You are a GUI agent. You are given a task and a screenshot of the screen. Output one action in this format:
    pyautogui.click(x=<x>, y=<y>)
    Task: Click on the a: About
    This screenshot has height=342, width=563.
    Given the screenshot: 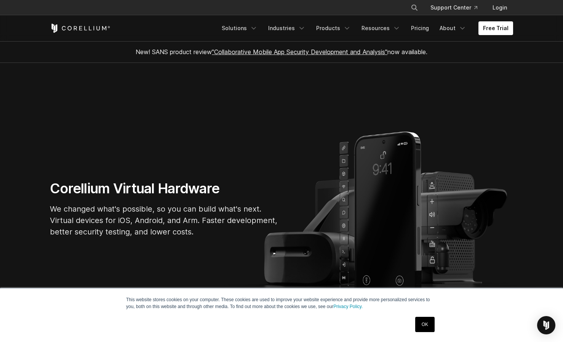 What is the action you would take?
    pyautogui.click(x=453, y=28)
    